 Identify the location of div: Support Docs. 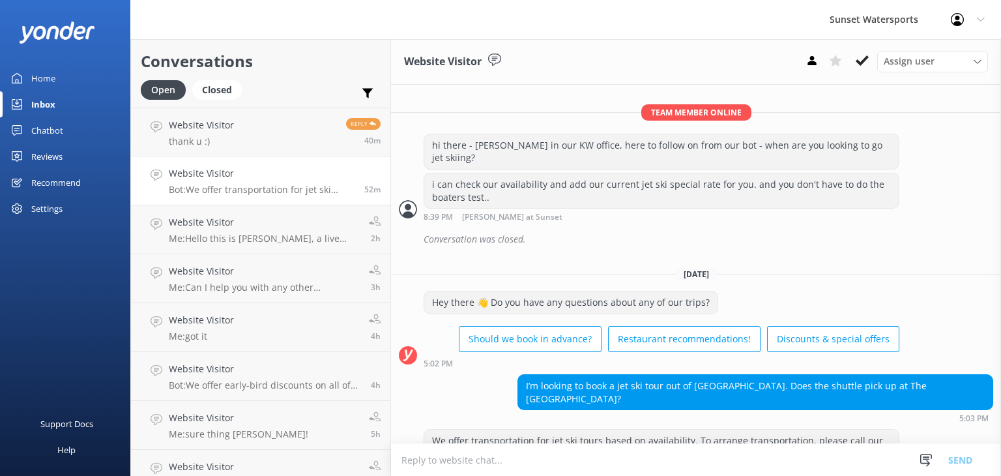
(66, 424).